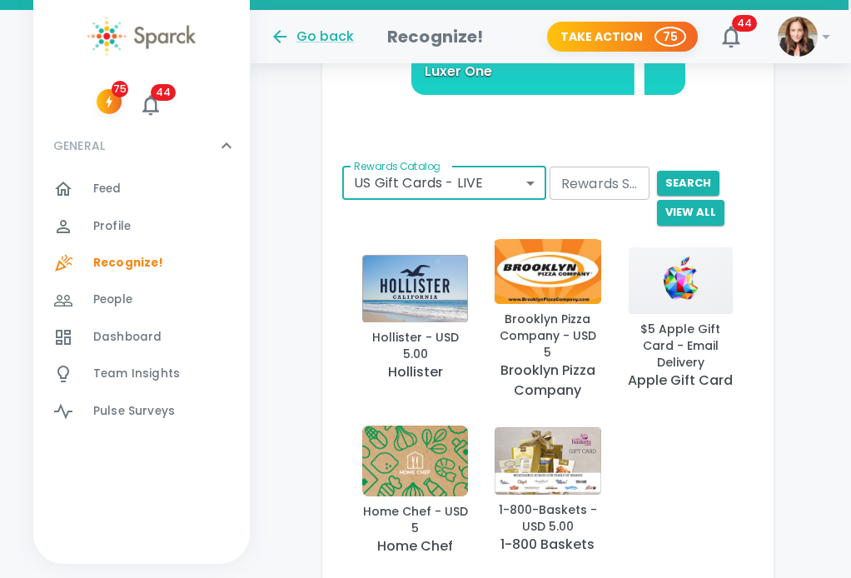  What do you see at coordinates (415, 288) in the screenshot?
I see `img: Hollister - USD 5.00` at bounding box center [415, 288].